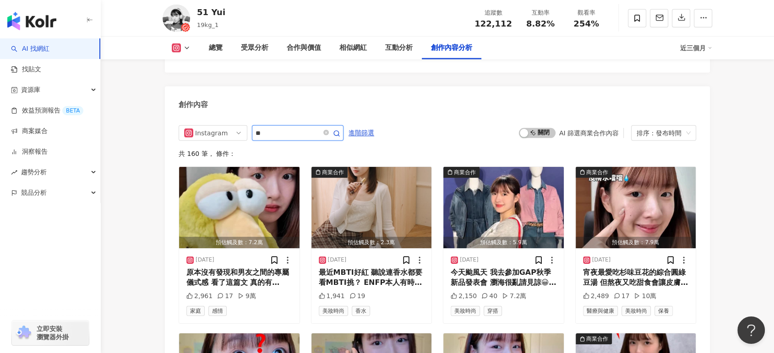 The height and width of the screenshot is (353, 774). Describe the element at coordinates (540, 13) in the screenshot. I see `div: 互動率` at that location.